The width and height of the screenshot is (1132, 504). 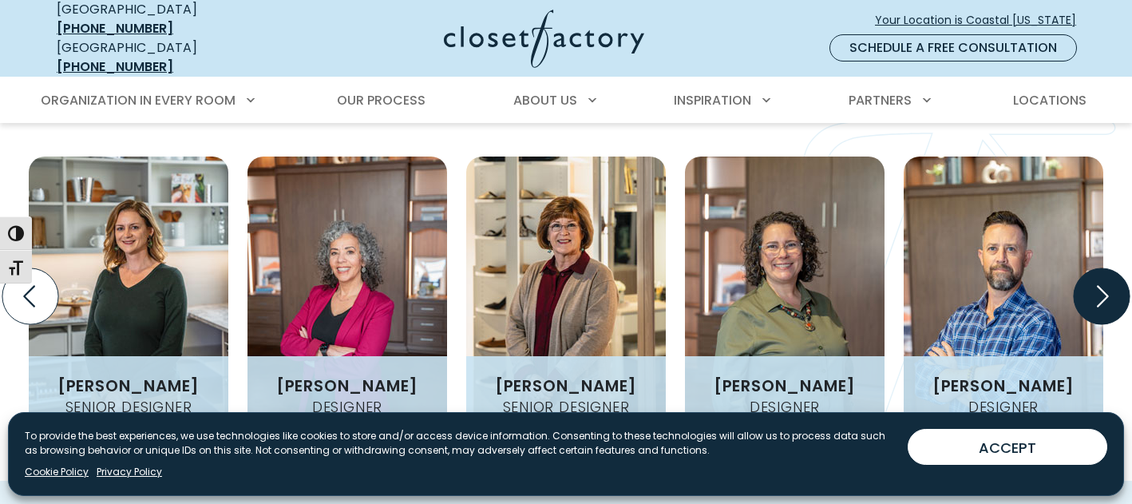 What do you see at coordinates (954, 48) in the screenshot?
I see `a: Schedule a Free Consultation` at bounding box center [954, 48].